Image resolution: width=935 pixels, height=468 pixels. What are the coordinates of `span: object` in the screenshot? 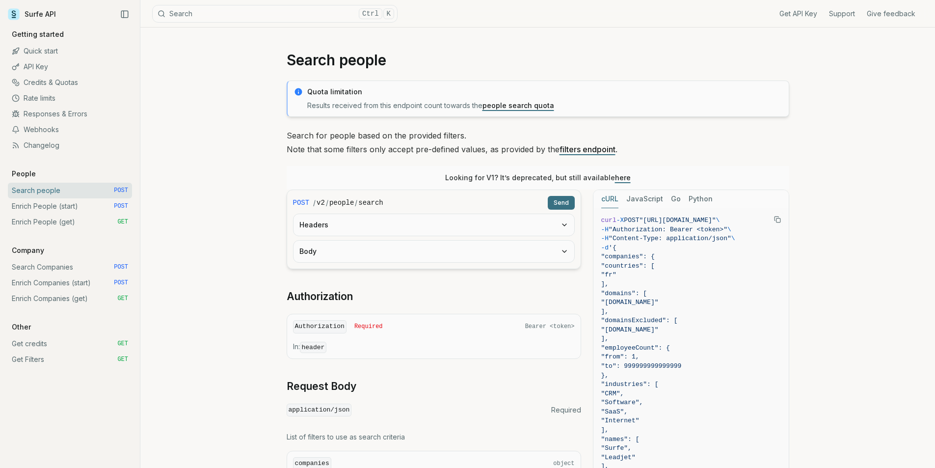 It's located at (563, 463).